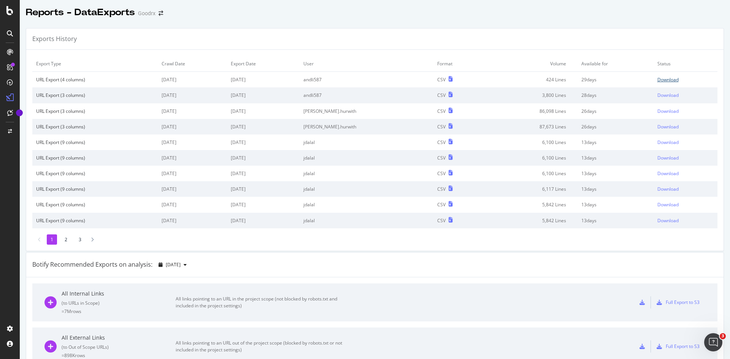  I want to click on td: 6,117 Lines, so click(531, 189).